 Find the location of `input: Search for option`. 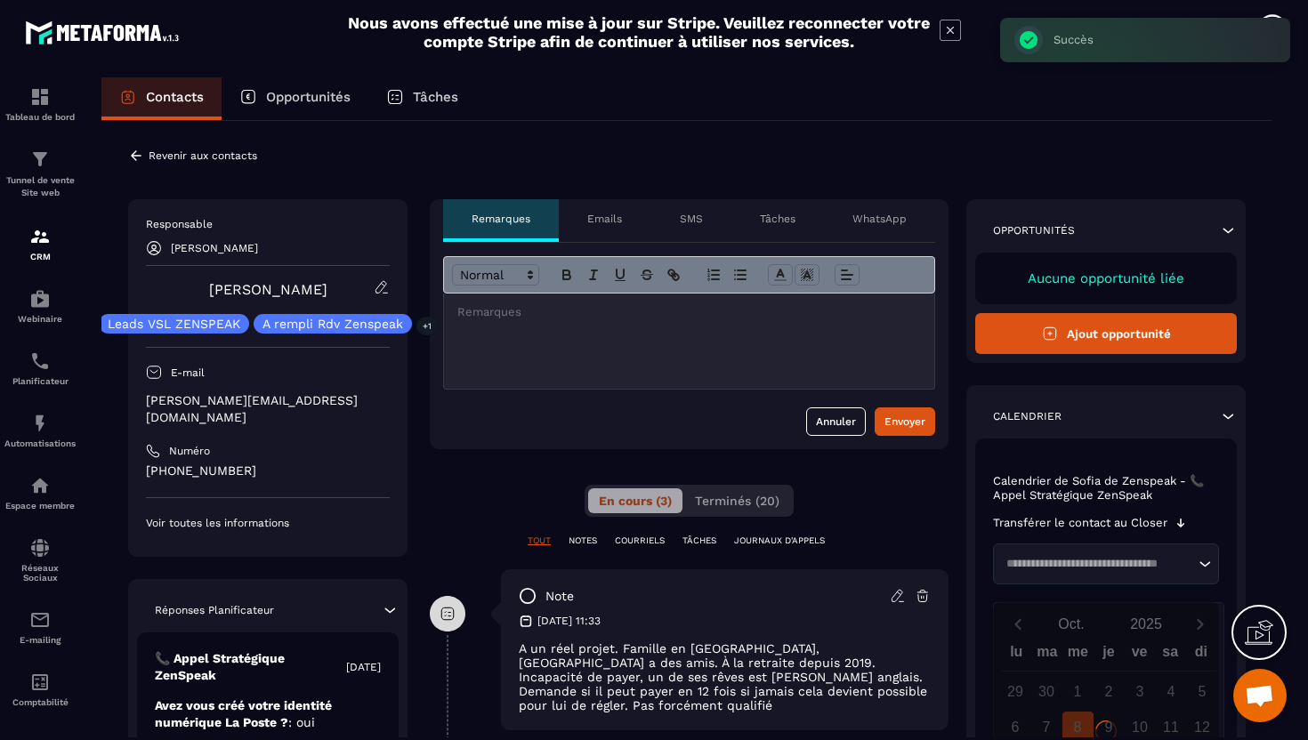

input: Search for option is located at coordinates (1097, 564).